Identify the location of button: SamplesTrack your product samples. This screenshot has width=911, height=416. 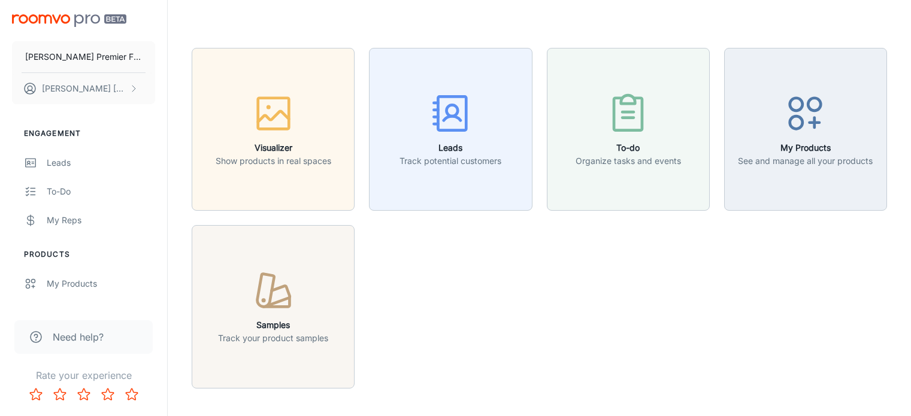
(273, 307).